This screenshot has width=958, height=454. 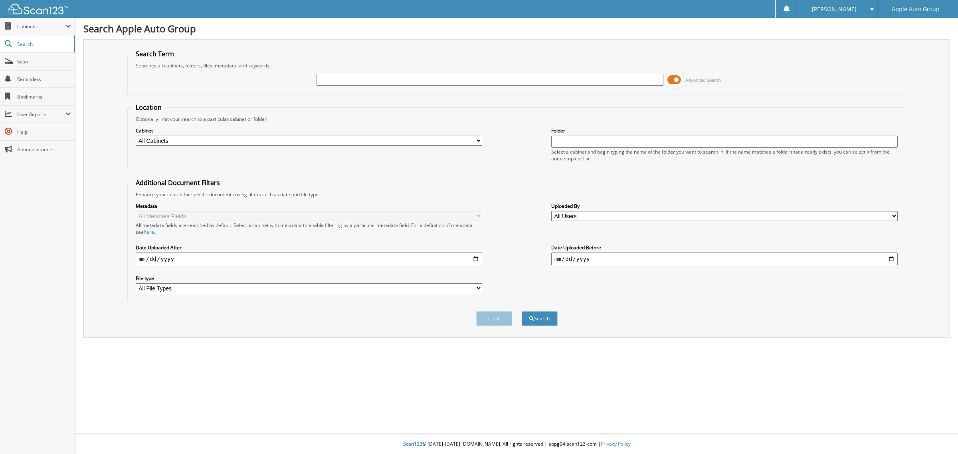 I want to click on label: Folder, so click(x=724, y=131).